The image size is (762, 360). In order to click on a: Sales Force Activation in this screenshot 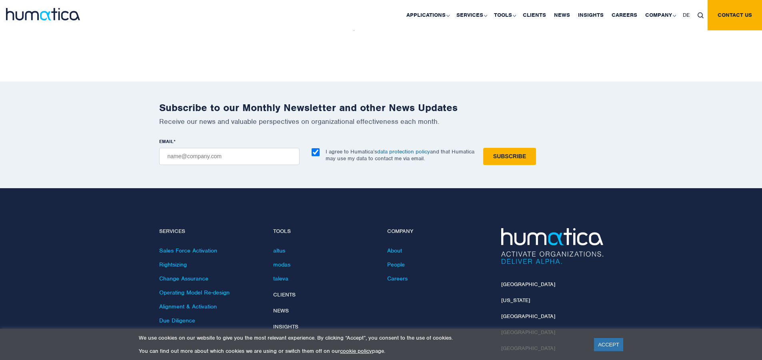, I will do `click(188, 251)`.